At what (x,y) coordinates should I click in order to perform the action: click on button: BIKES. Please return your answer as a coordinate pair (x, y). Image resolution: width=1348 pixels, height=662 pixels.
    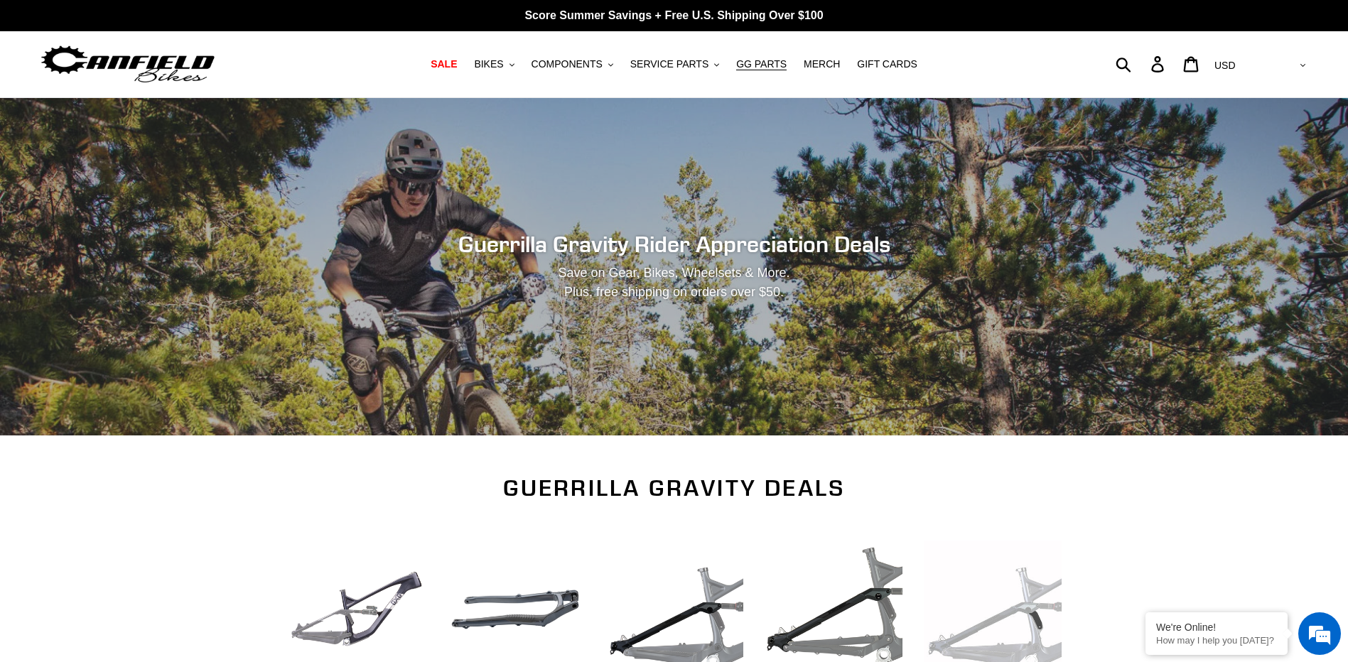
    Looking at the image, I should click on (494, 64).